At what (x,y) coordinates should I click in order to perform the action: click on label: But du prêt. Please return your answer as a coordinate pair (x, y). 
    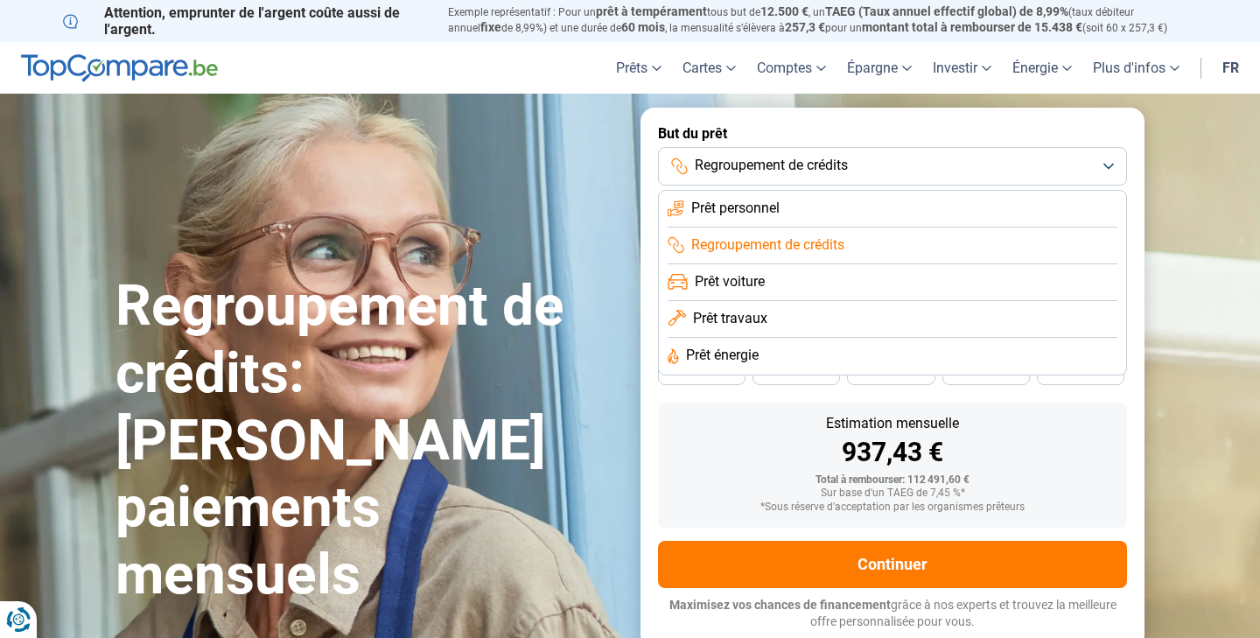
    Looking at the image, I should click on (893, 133).